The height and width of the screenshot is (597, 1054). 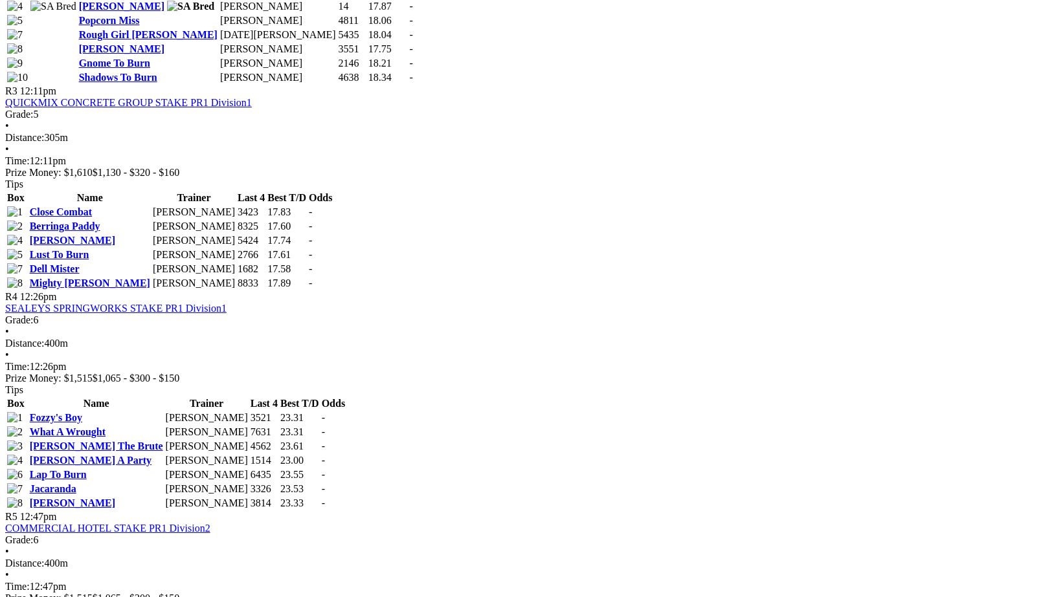 What do you see at coordinates (128, 102) in the screenshot?
I see `a: QUICKMIX CONCRETE GROUP STAKE PR1 Division1` at bounding box center [128, 102].